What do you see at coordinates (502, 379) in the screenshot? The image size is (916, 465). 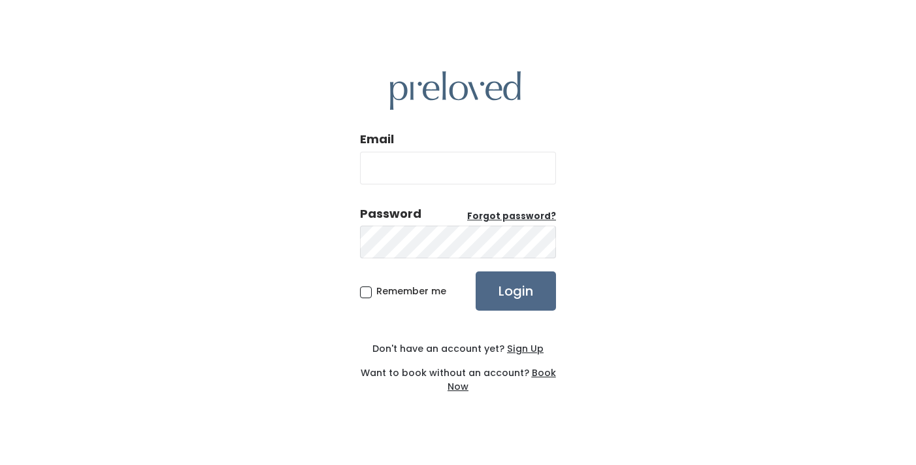 I see `u: Book Now` at bounding box center [502, 379].